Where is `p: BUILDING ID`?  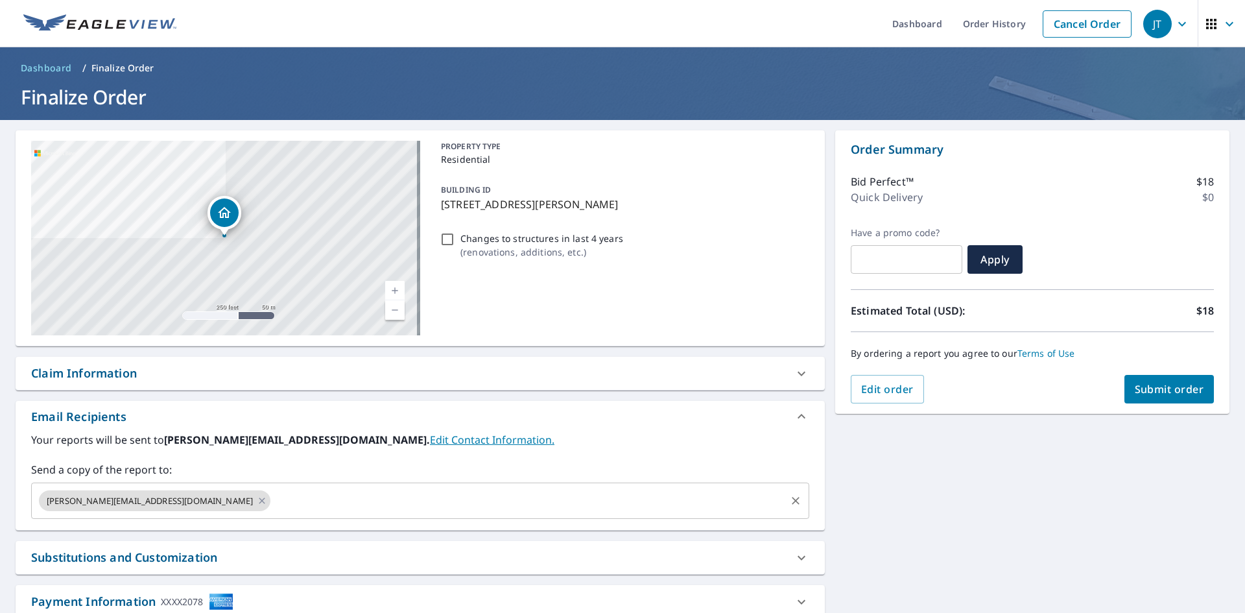 p: BUILDING ID is located at coordinates (466, 189).